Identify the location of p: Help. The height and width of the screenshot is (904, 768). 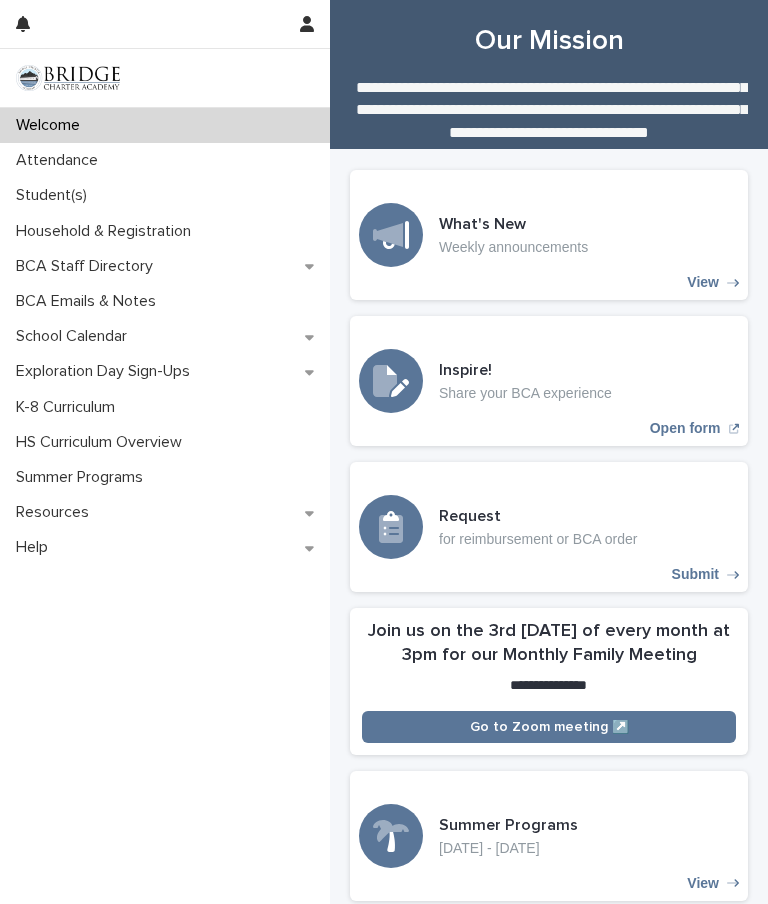
(36, 547).